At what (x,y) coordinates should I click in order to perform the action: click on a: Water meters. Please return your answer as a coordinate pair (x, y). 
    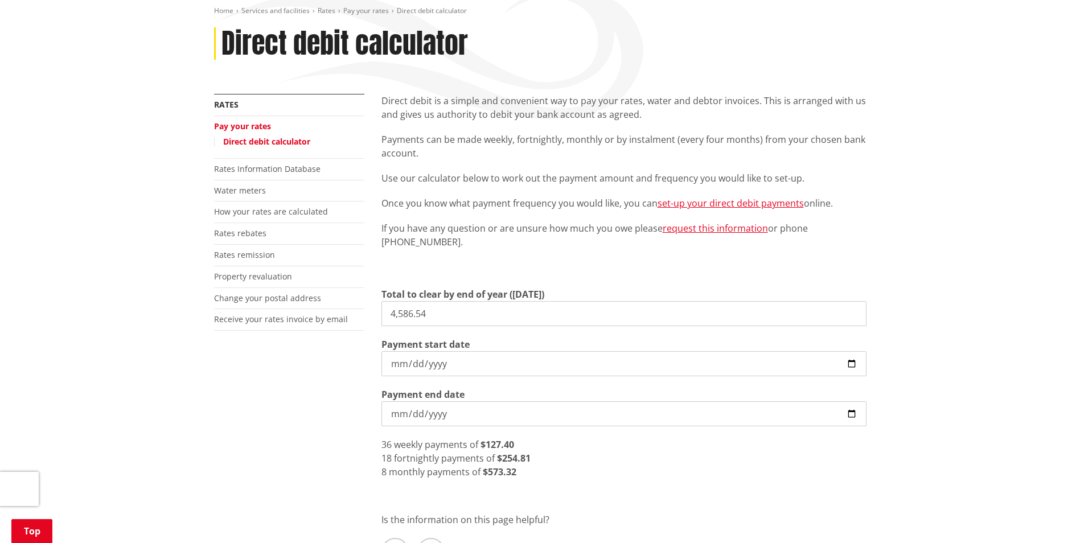
    Looking at the image, I should click on (240, 190).